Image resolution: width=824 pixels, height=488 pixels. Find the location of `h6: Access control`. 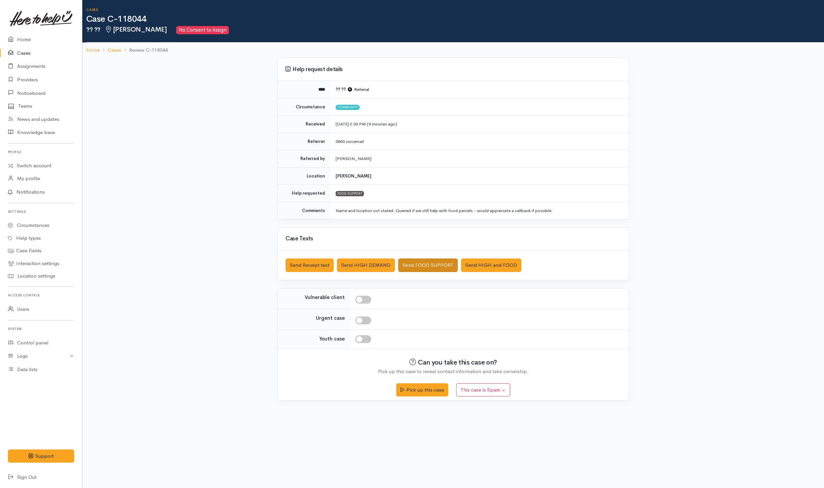

h6: Access control is located at coordinates (41, 295).